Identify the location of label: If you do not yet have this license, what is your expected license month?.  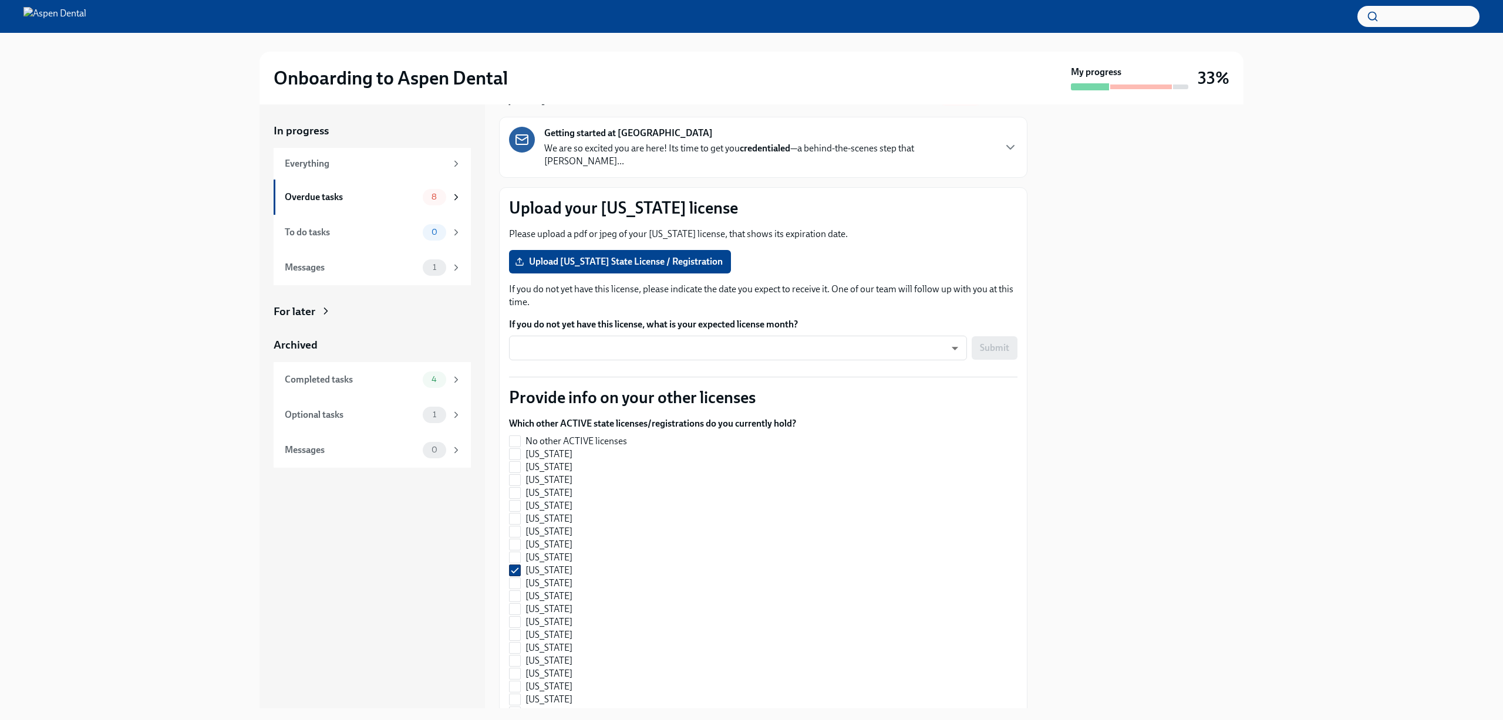
(763, 325).